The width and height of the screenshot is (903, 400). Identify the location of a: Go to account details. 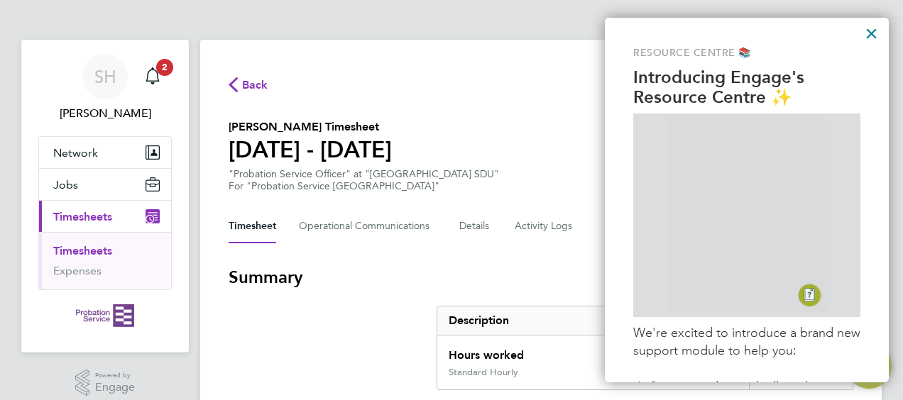
(105, 88).